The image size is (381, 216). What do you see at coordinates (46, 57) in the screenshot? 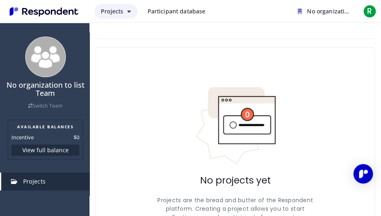
I see `img: team_avatar_256.png` at bounding box center [46, 57].